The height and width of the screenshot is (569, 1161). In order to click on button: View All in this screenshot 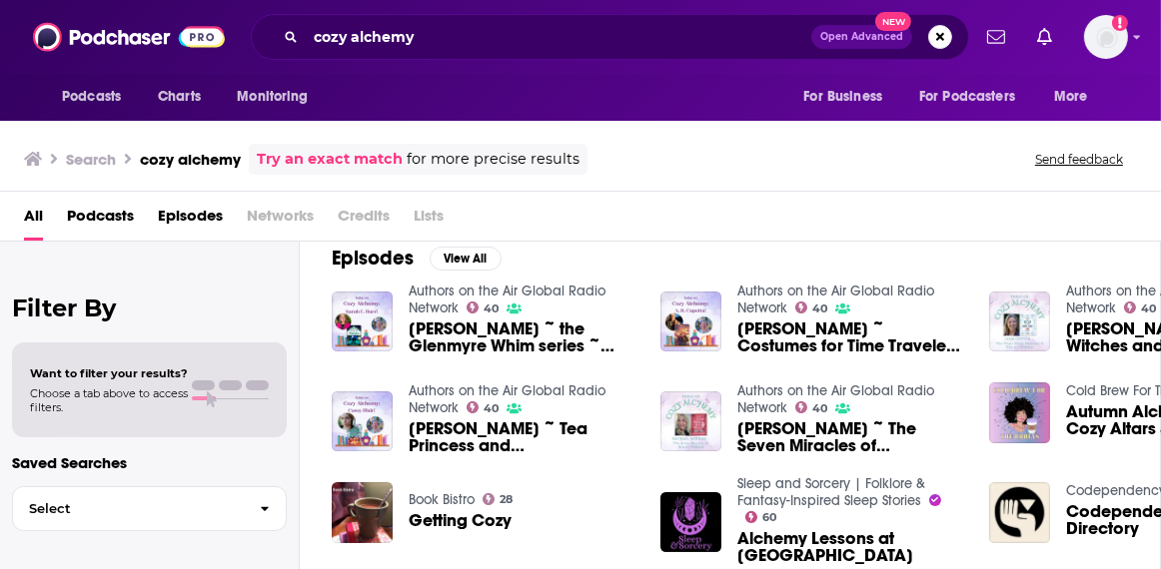, I will do `click(465, 259)`.